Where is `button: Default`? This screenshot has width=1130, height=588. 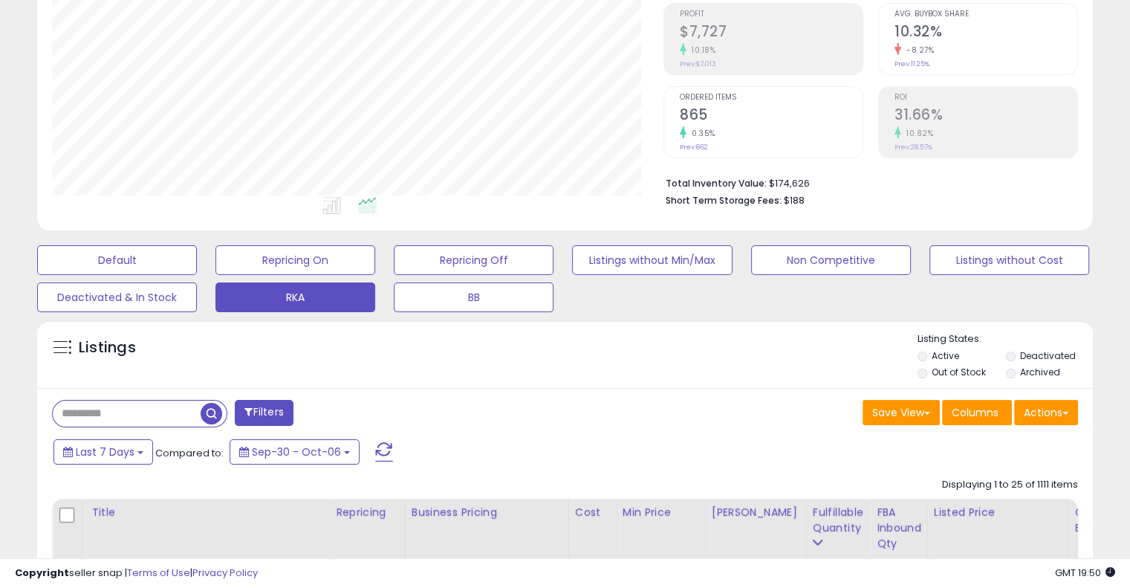
button: Default is located at coordinates (117, 260).